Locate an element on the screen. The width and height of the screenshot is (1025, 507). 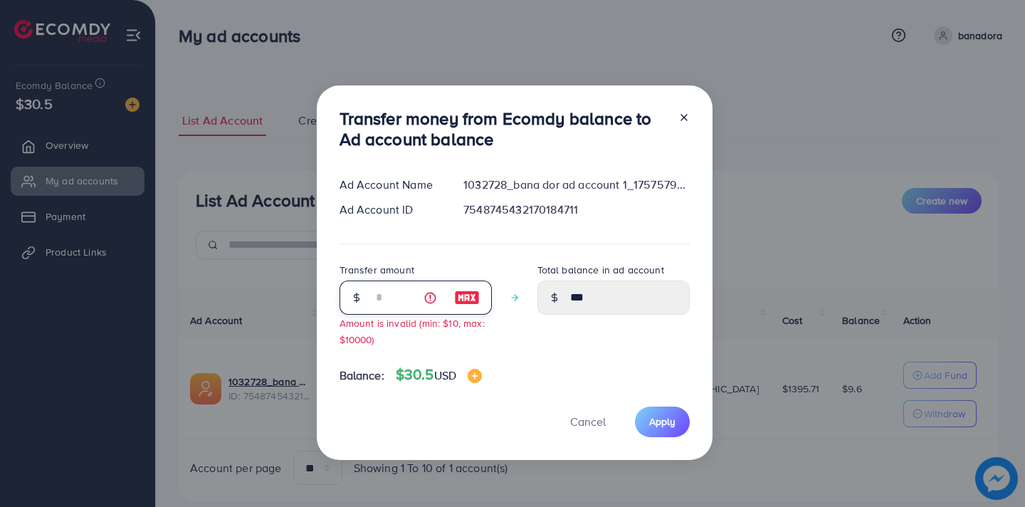
span: USD is located at coordinates (445, 375).